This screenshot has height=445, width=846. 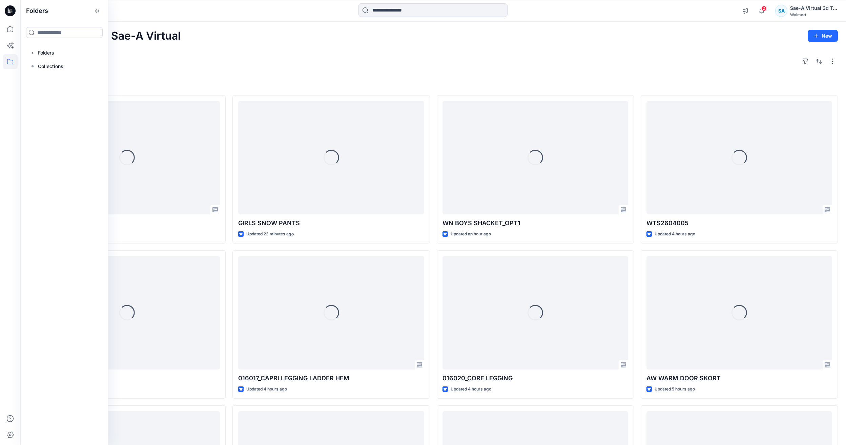 What do you see at coordinates (270, 234) in the screenshot?
I see `p: Updated 23 minutes ago` at bounding box center [270, 234].